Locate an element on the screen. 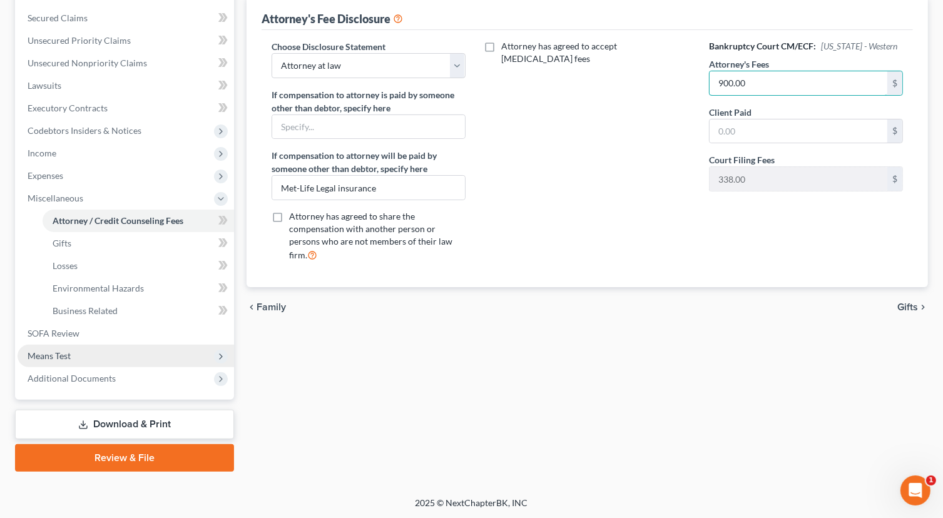 This screenshot has height=518, width=943. a: Download & Print is located at coordinates (125, 424).